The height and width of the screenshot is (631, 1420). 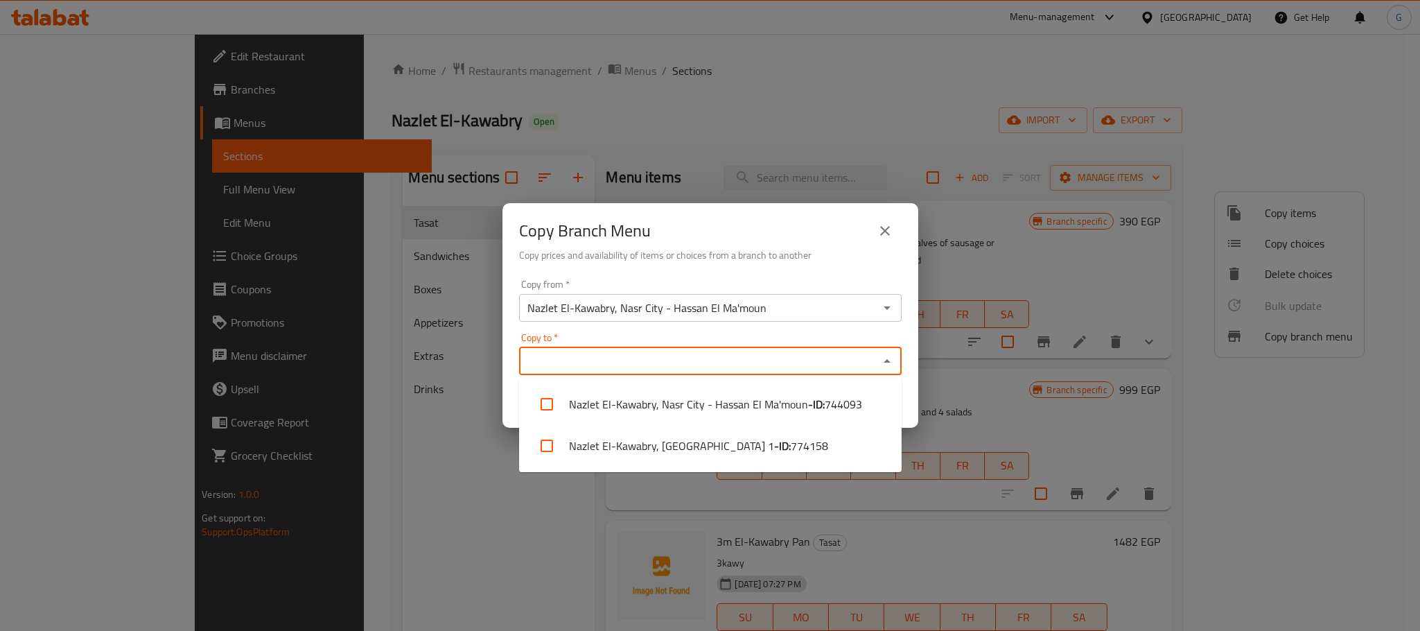 I want to click on h2: Copy Branch Menu, so click(x=585, y=231).